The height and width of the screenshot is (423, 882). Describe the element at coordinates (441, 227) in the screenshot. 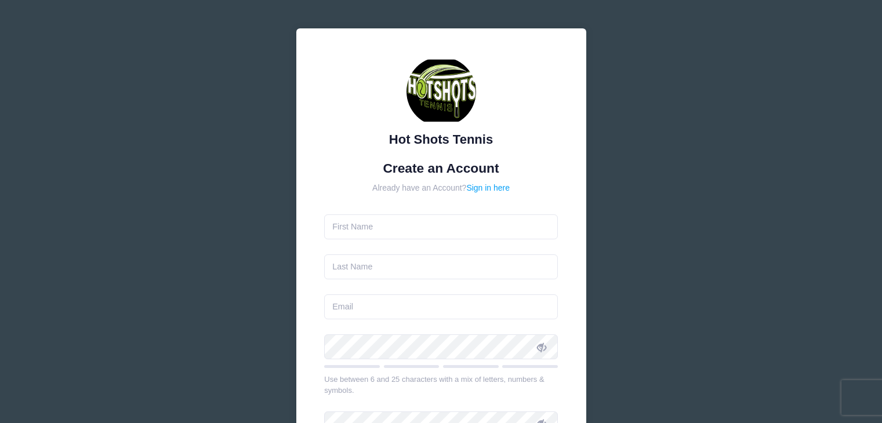

I see `input: First Name` at that location.